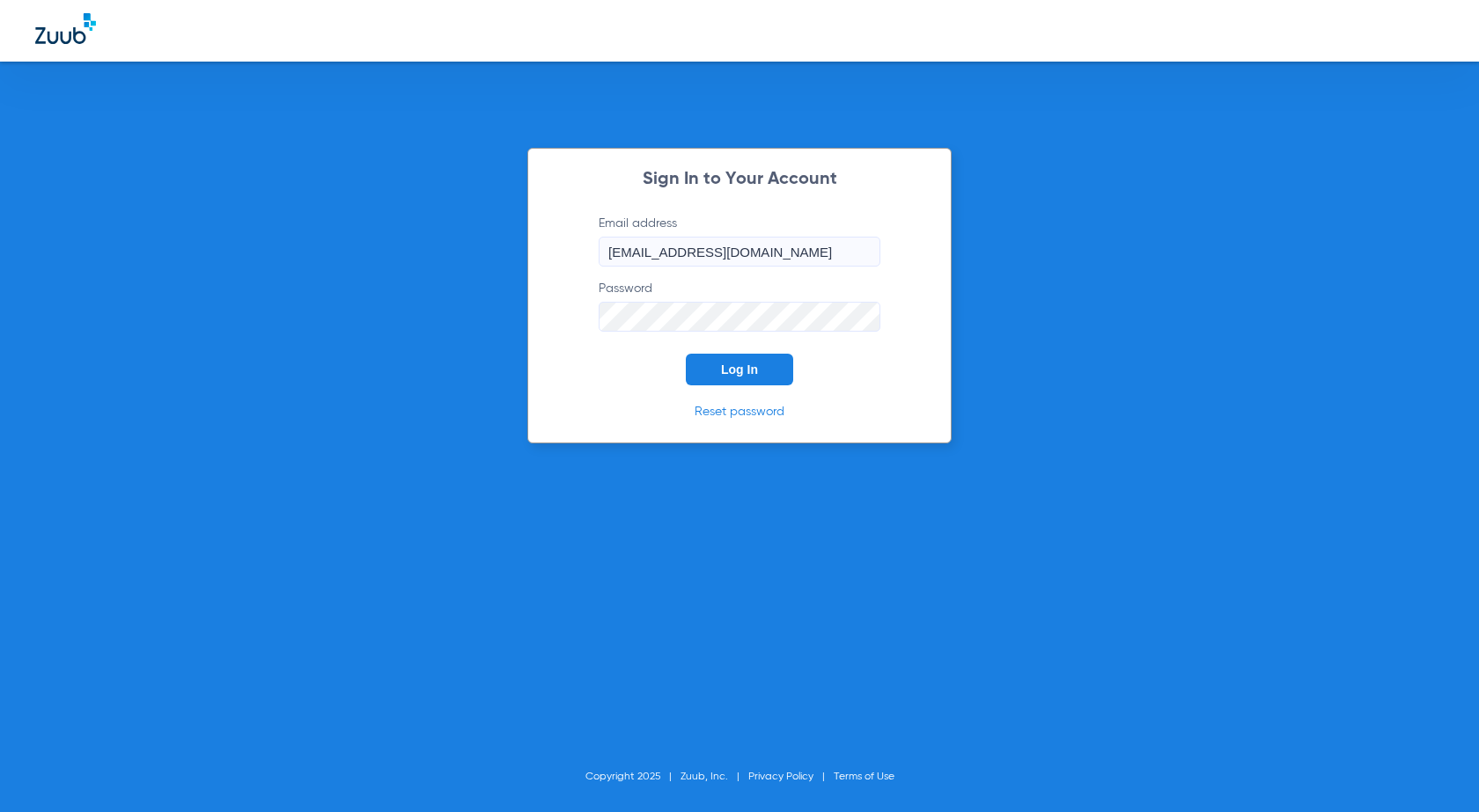 This screenshot has height=812, width=1479. I want to click on label: Email address, so click(740, 240).